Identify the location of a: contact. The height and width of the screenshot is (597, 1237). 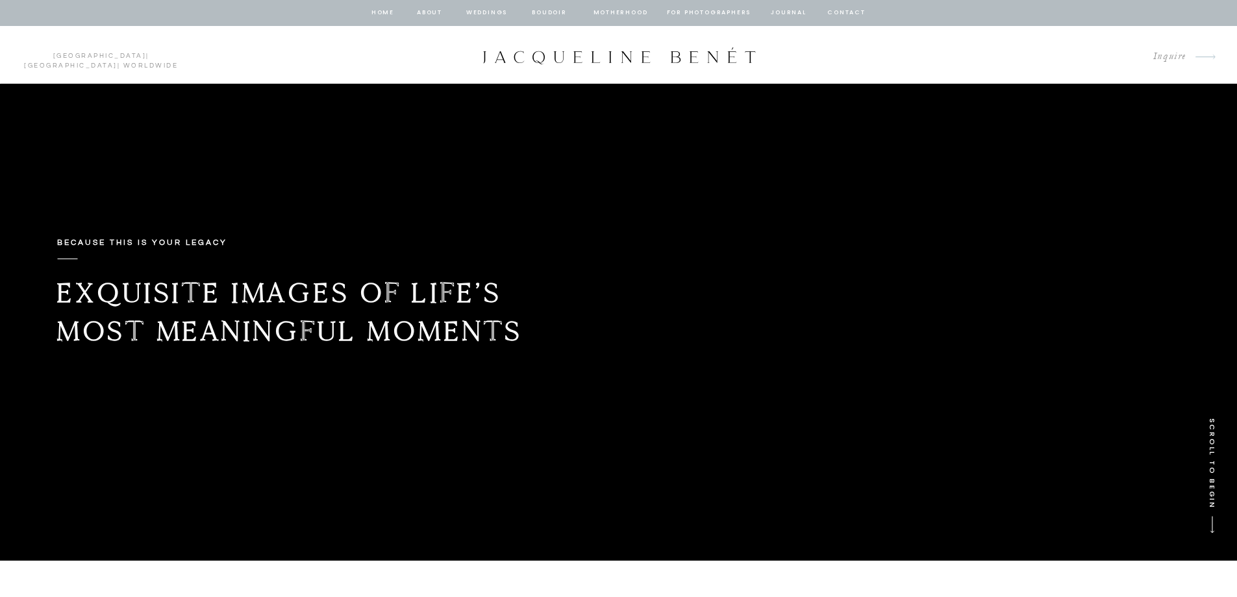
(847, 13).